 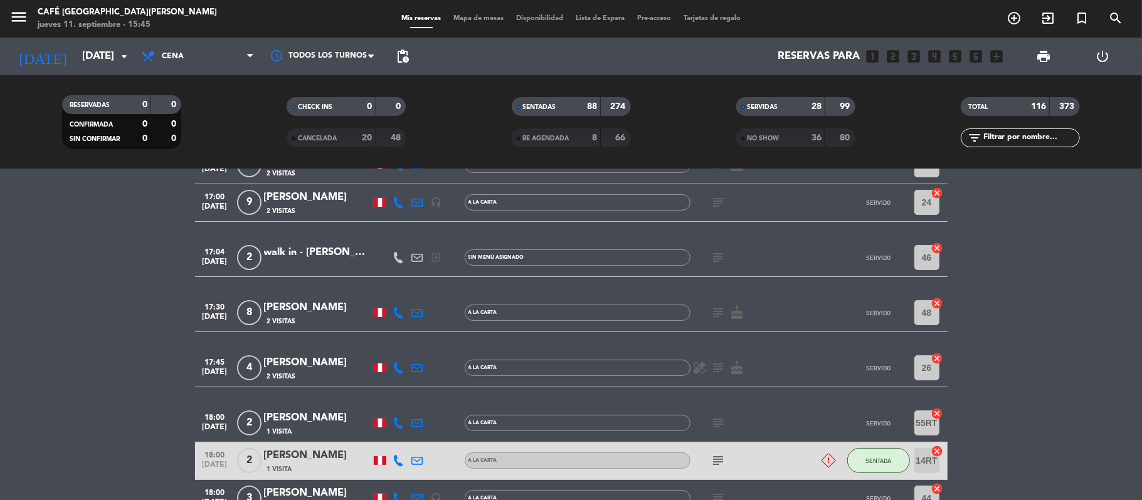 What do you see at coordinates (19, 19) in the screenshot?
I see `button: menu` at bounding box center [19, 19].